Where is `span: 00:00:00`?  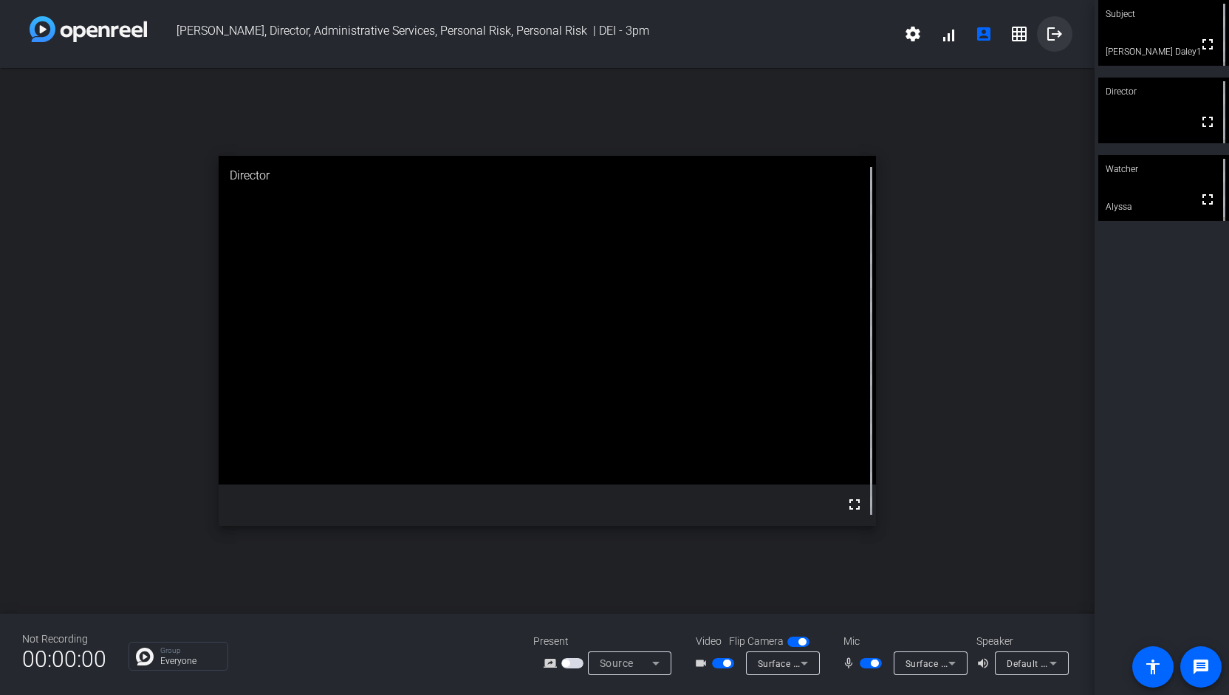 span: 00:00:00 is located at coordinates (64, 659).